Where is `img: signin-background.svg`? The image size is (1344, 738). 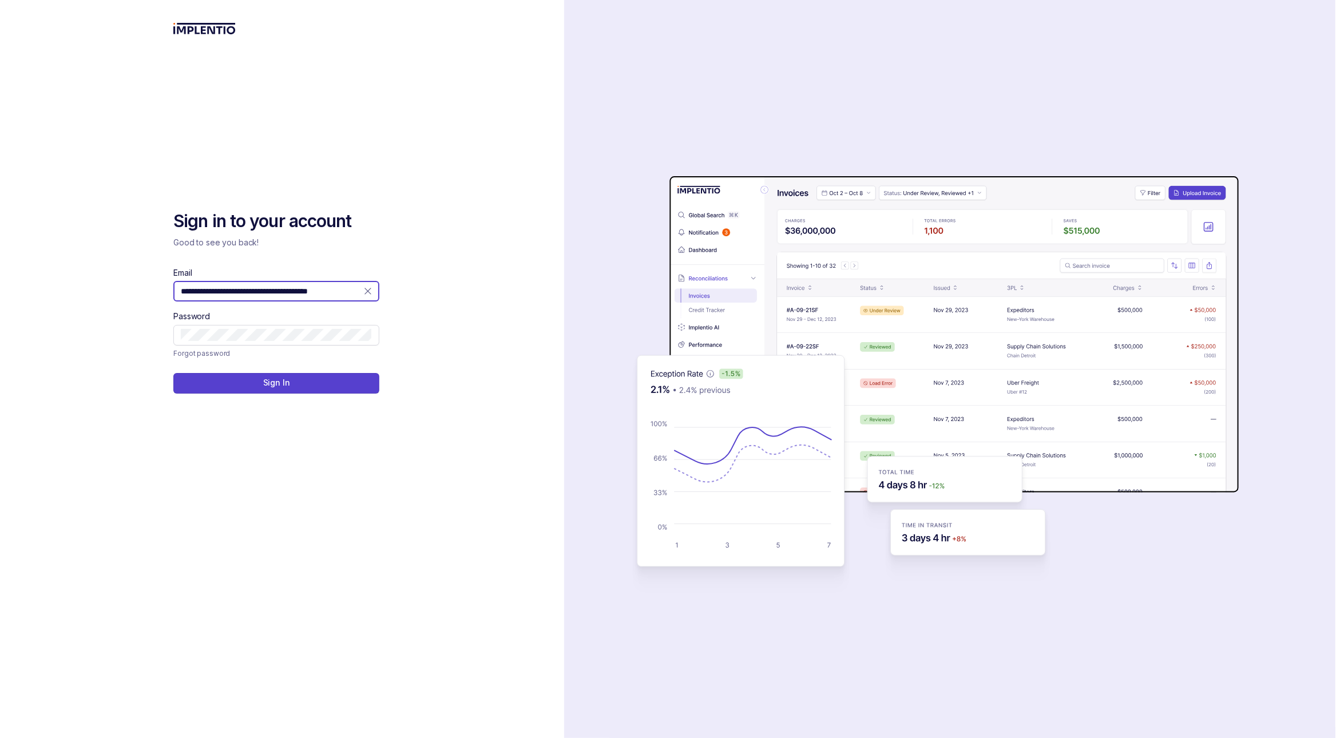 img: signin-background.svg is located at coordinates (920, 369).